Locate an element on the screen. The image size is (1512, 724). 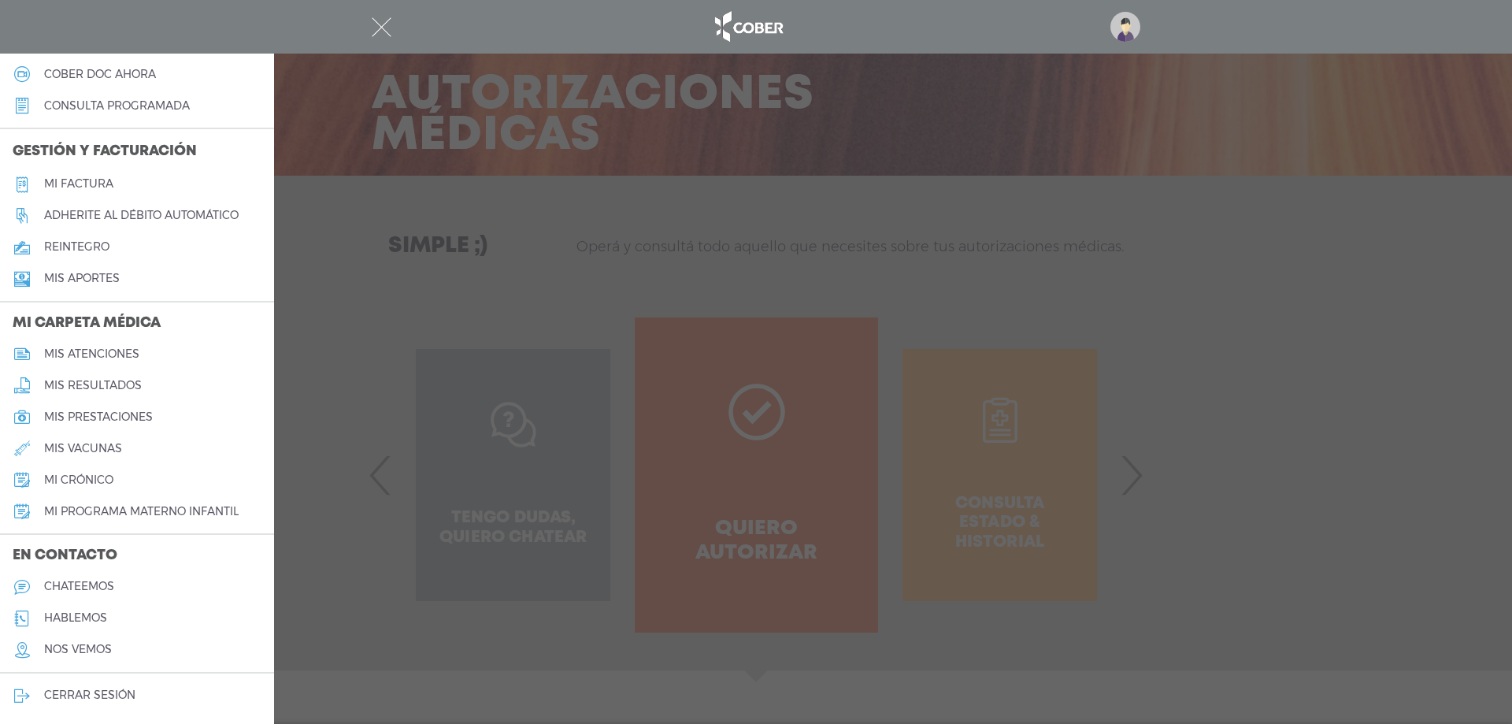
h5: mis vacunas is located at coordinates (83, 448).